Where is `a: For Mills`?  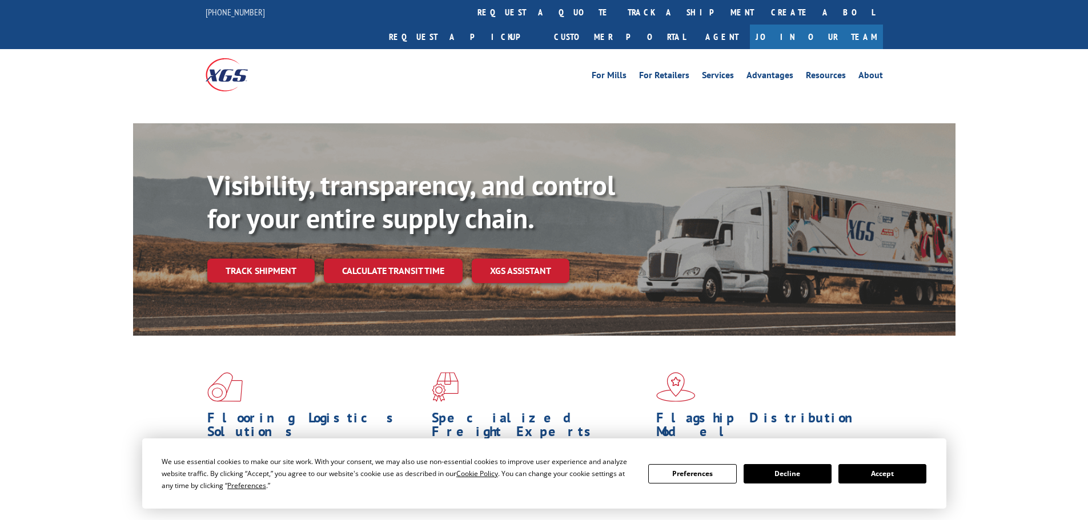 a: For Mills is located at coordinates (609, 77).